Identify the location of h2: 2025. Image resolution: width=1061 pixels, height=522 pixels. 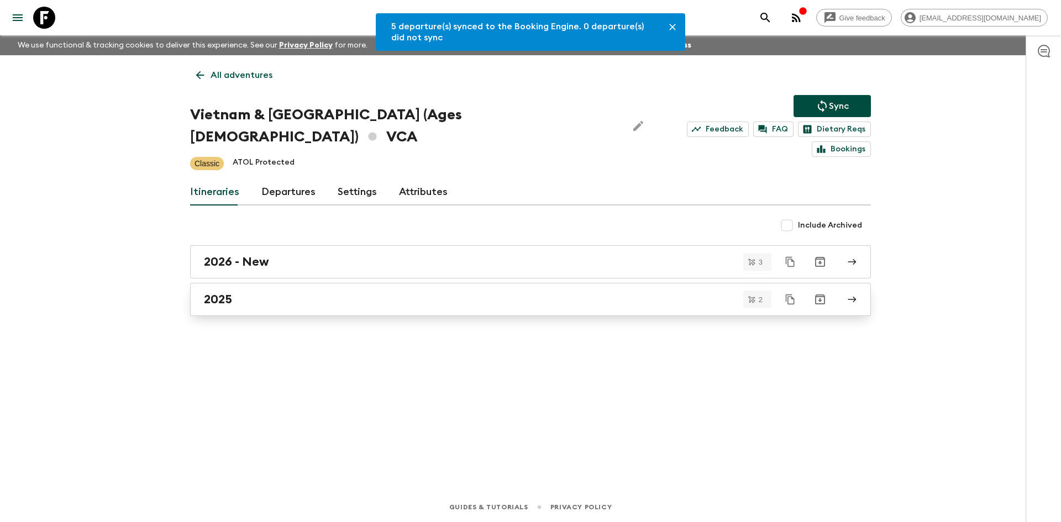
(218, 299).